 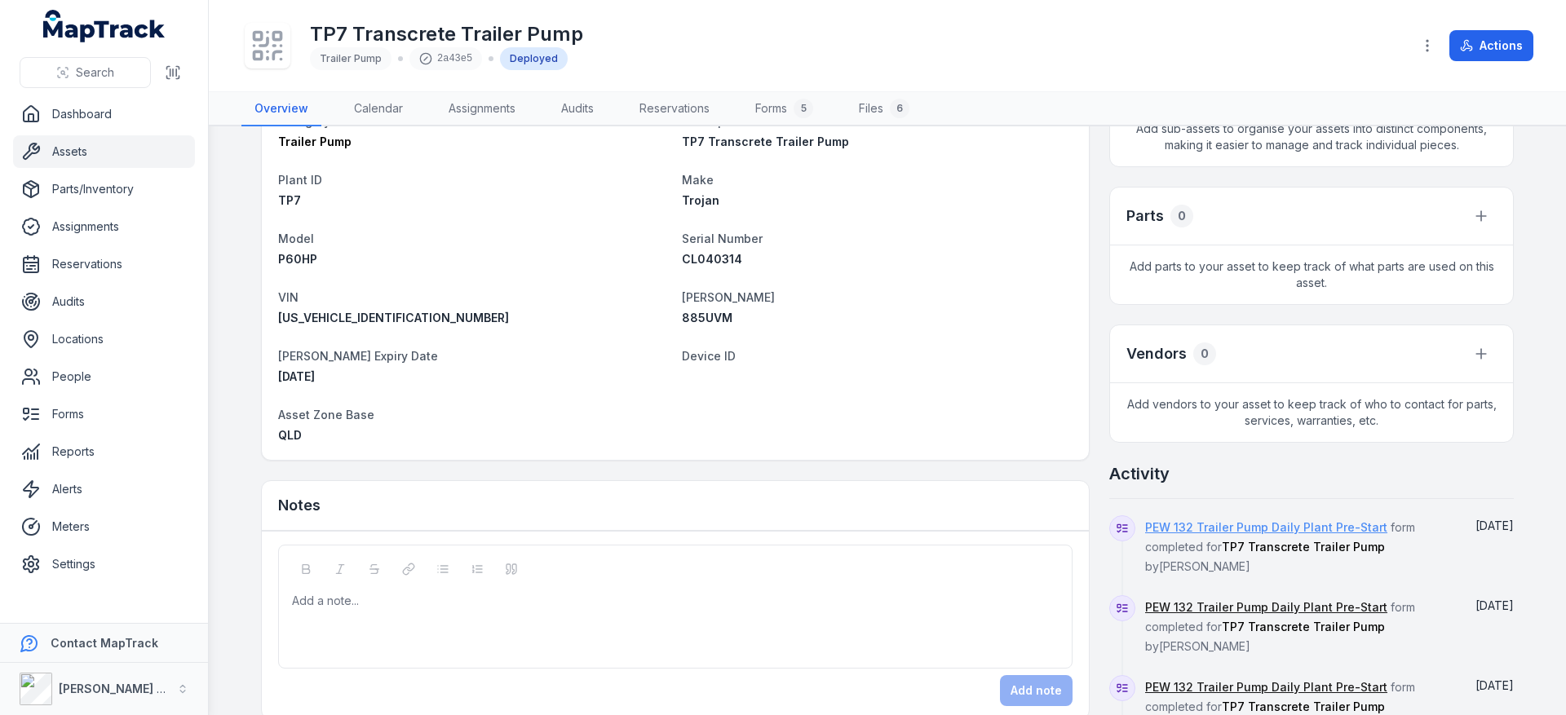 What do you see at coordinates (1156, 354) in the screenshot?
I see `h3: Vendors` at bounding box center [1156, 354].